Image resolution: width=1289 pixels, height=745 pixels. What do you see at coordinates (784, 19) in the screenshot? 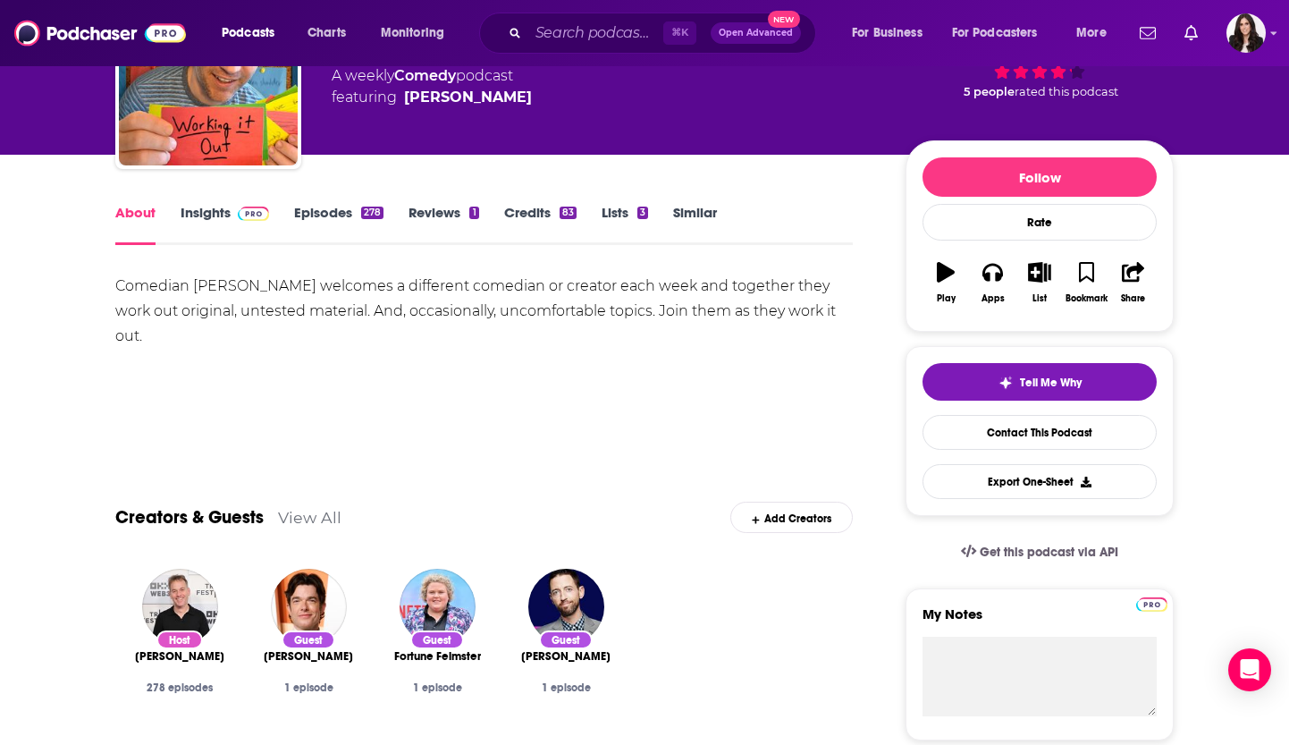
I see `span: New` at bounding box center [784, 19].